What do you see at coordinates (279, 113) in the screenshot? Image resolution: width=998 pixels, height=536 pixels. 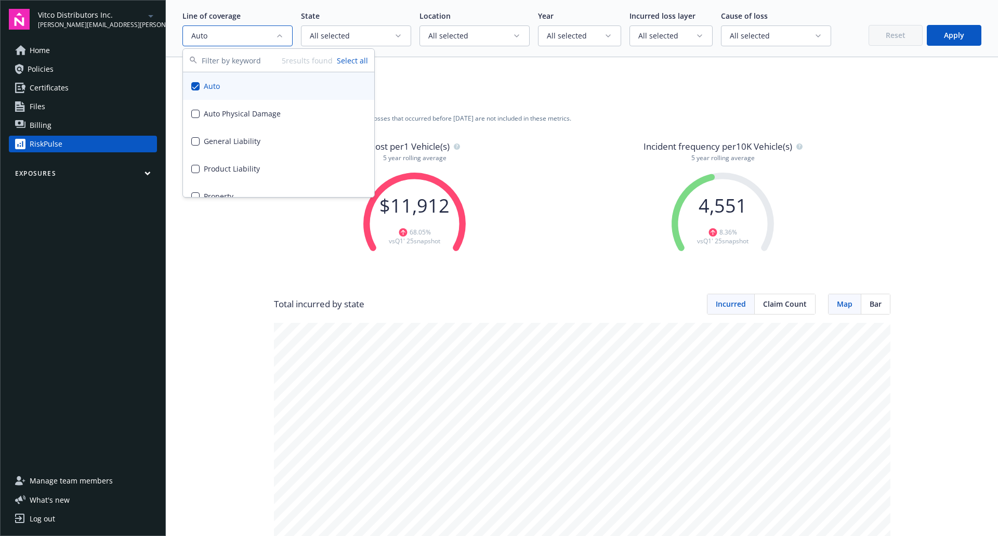 I see `div: Auto Physical Damage` at bounding box center [279, 113].